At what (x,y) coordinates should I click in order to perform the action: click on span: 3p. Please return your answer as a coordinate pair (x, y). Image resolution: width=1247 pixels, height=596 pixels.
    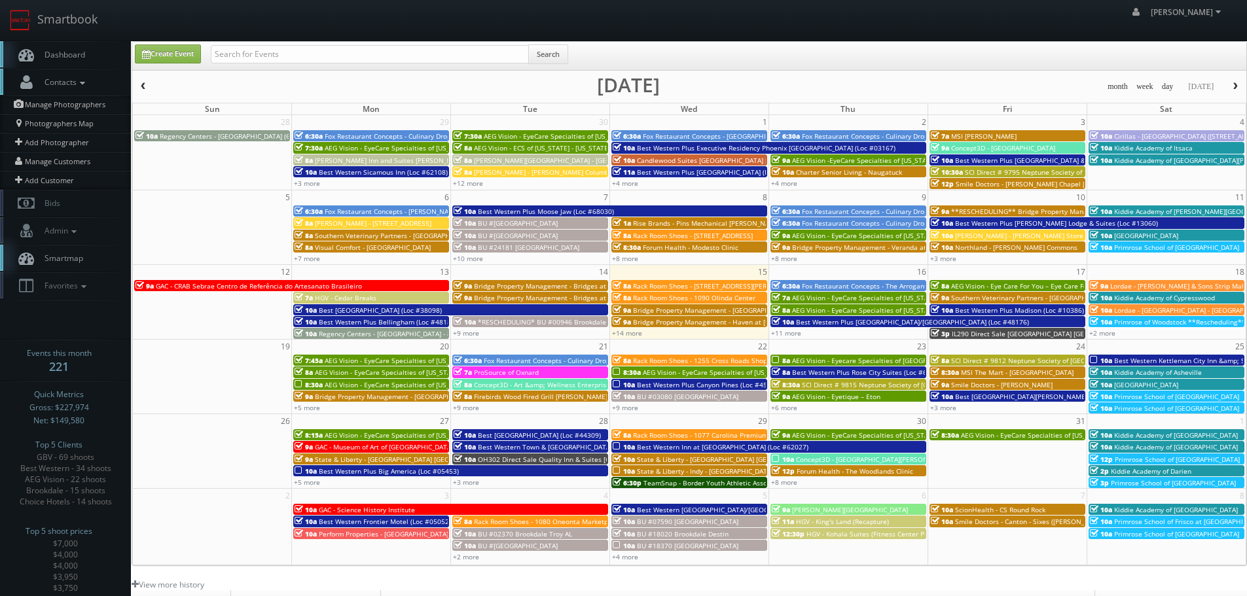
    Looking at the image, I should click on (940, 334).